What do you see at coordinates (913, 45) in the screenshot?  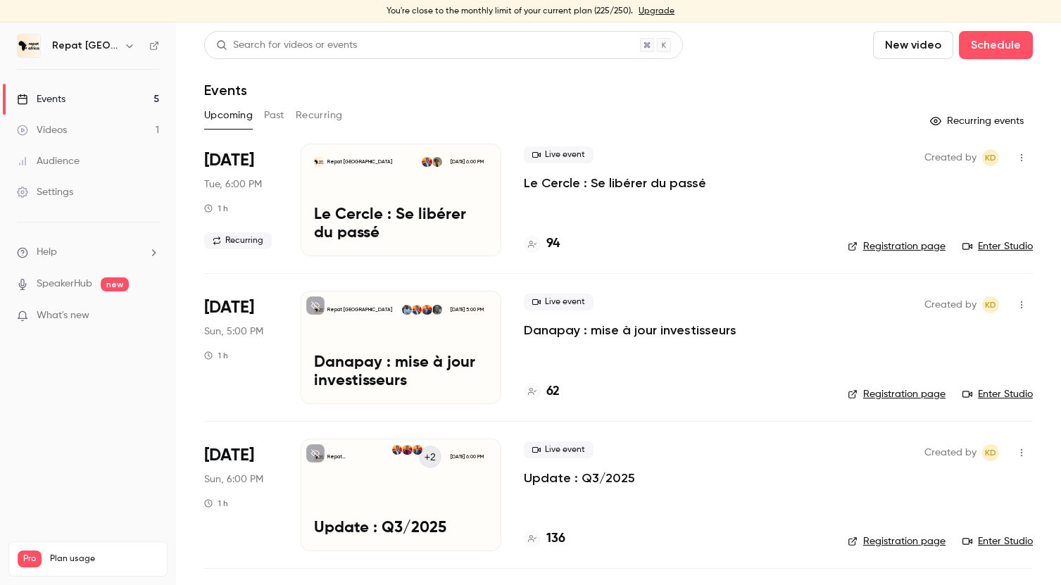 I see `button: New video` at bounding box center [913, 45].